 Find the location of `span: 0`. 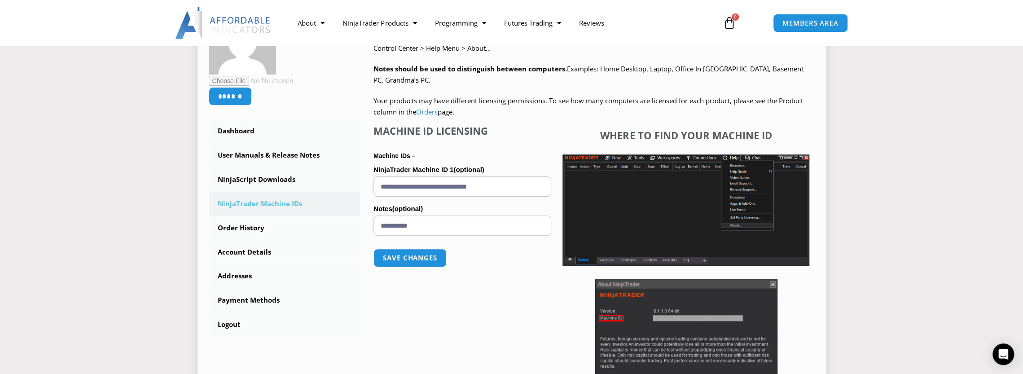

span: 0 is located at coordinates (735, 17).